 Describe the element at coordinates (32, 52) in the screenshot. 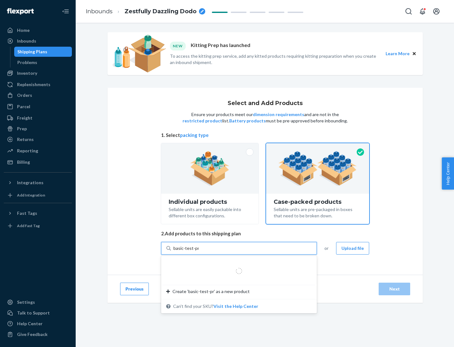

I see `div: Shipping Plans` at that location.